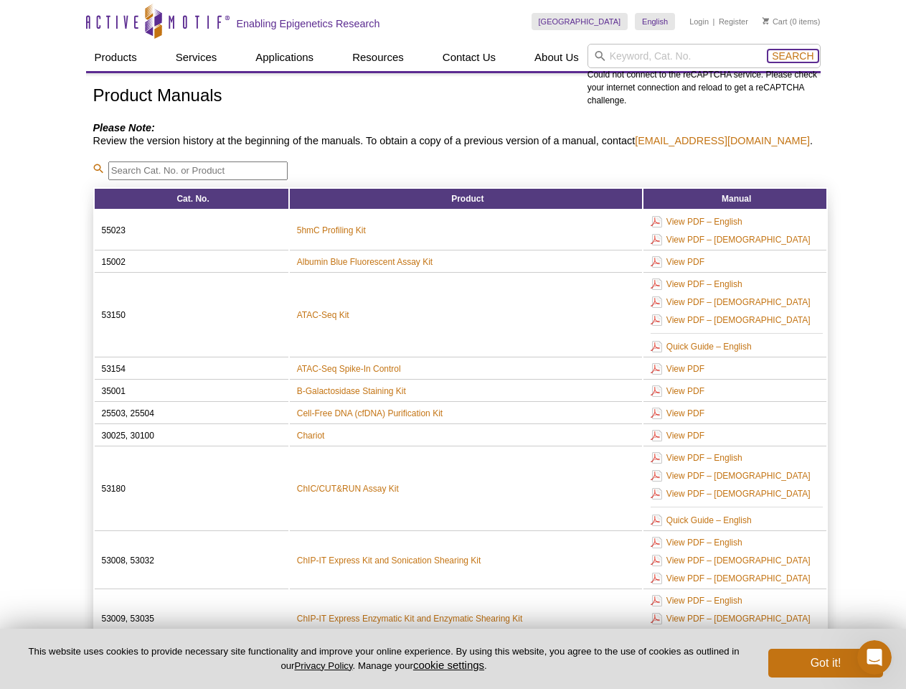  What do you see at coordinates (384, 659) in the screenshot?
I see `p: This website uses cookies to provide necessary site functionality and improve your online experie...` at bounding box center [384, 659].